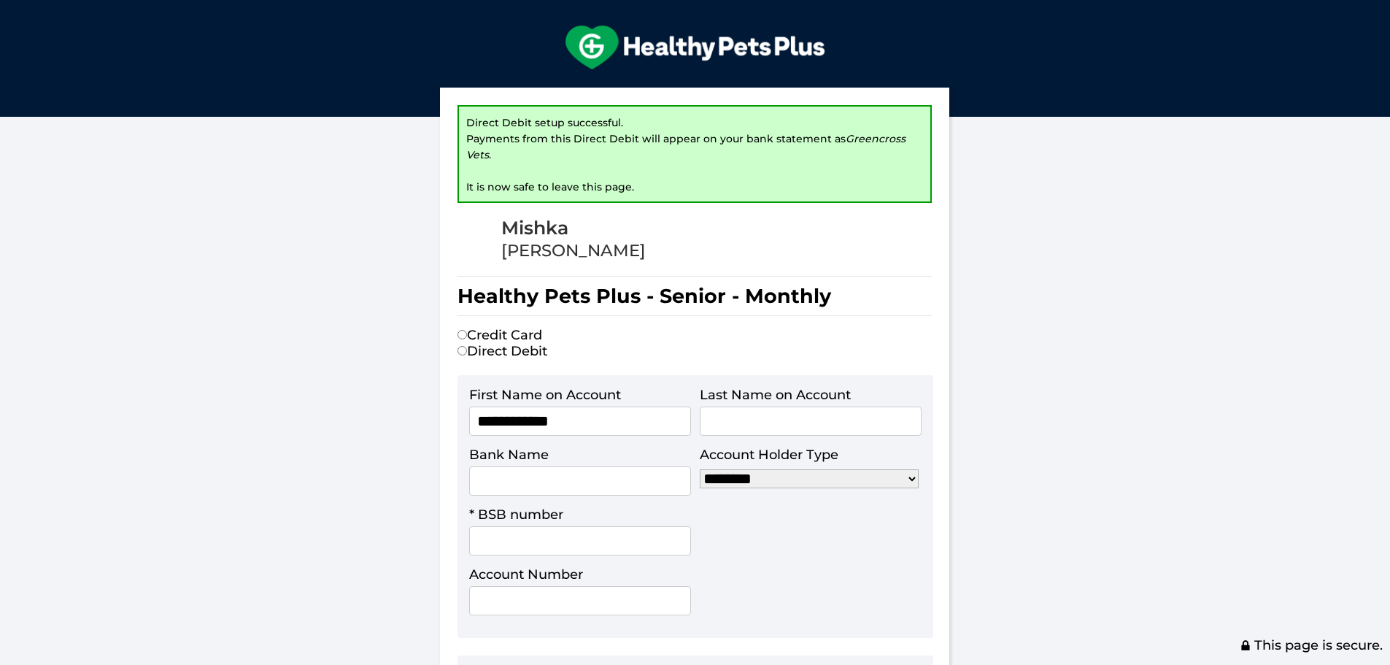  Describe the element at coordinates (1311, 645) in the screenshot. I see `span: This page is secure.` at that location.